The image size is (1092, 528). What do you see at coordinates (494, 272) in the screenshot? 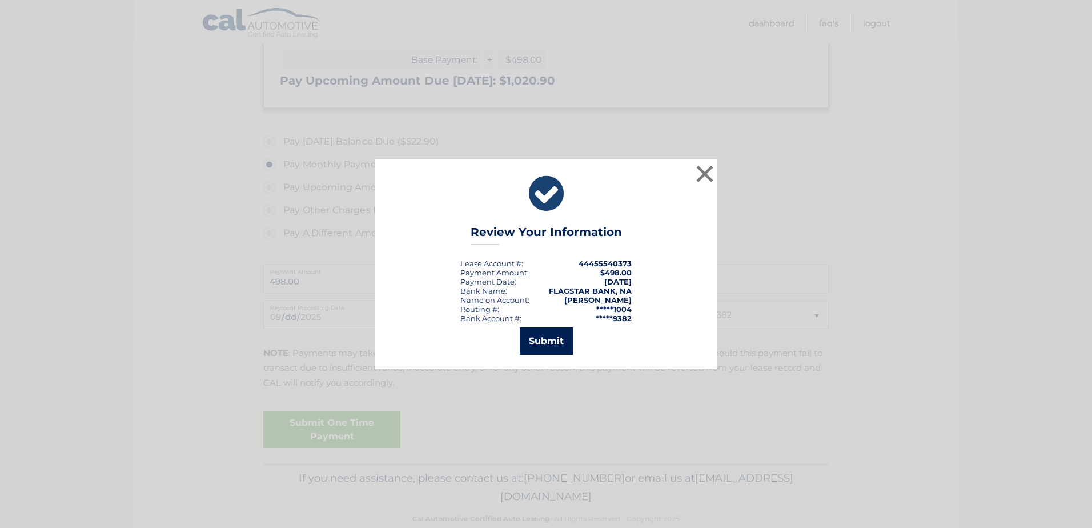
I see `div: Payment Amount:` at bounding box center [494, 272].